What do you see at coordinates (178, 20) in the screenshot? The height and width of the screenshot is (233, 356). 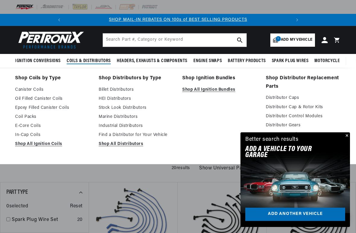 I see `div: 1 of 2` at bounding box center [178, 20].